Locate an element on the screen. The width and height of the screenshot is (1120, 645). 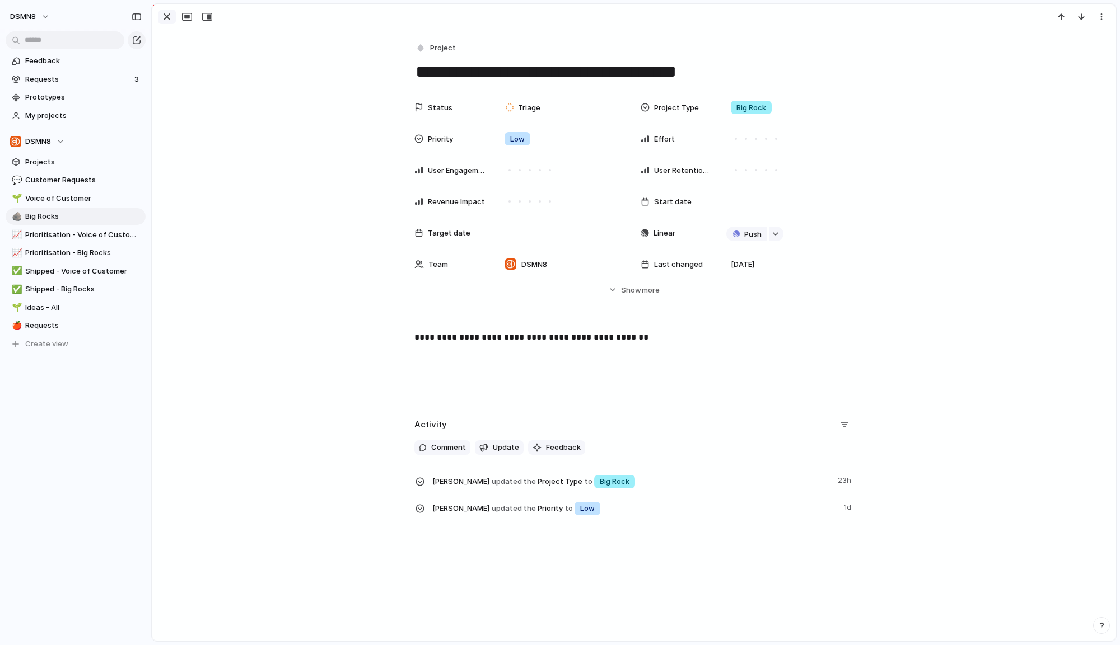
button: Showmore is located at coordinates (634, 290).